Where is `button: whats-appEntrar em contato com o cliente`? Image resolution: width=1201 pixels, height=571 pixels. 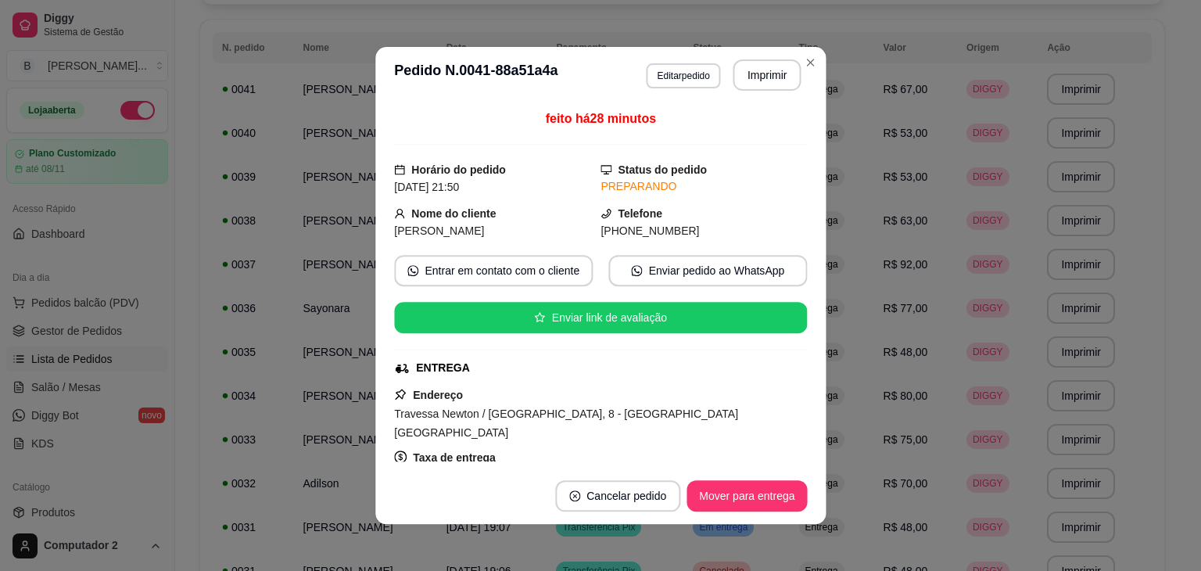
button: whats-appEntrar em contato com o cliente is located at coordinates (494, 271).